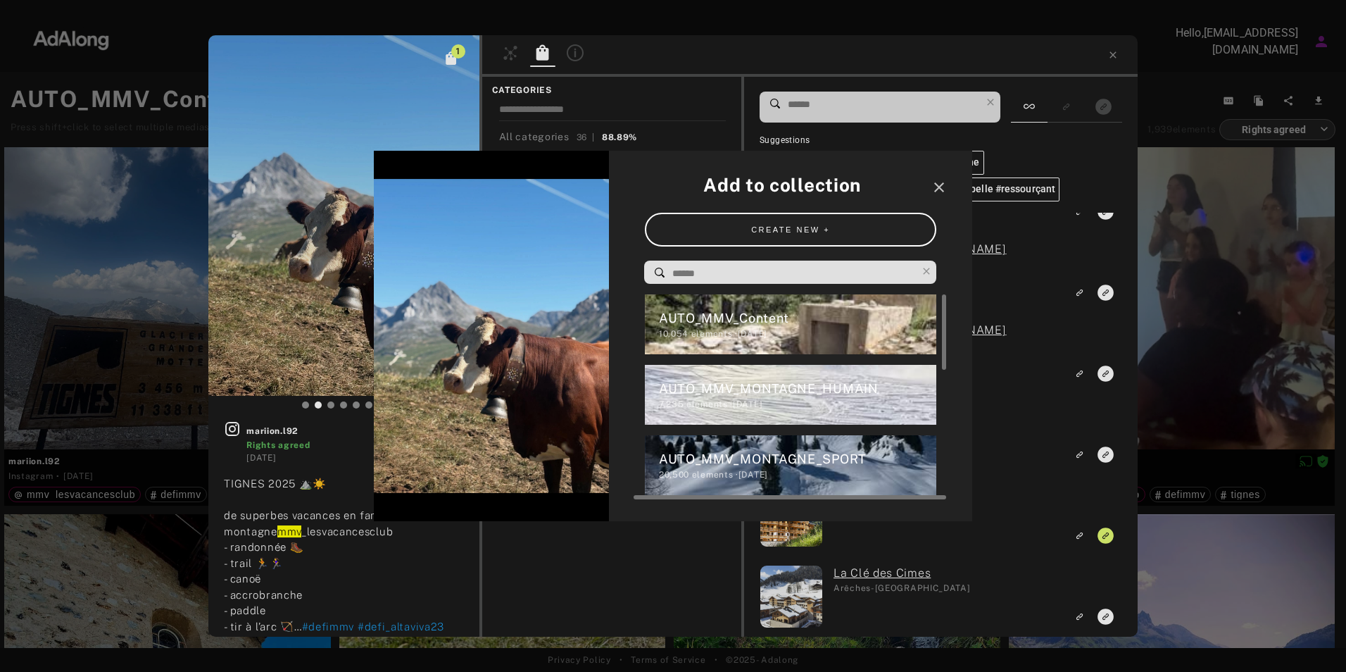 The image size is (1346, 672). What do you see at coordinates (798, 317) in the screenshot?
I see `div: AUTO_MMV_Content` at bounding box center [798, 317].